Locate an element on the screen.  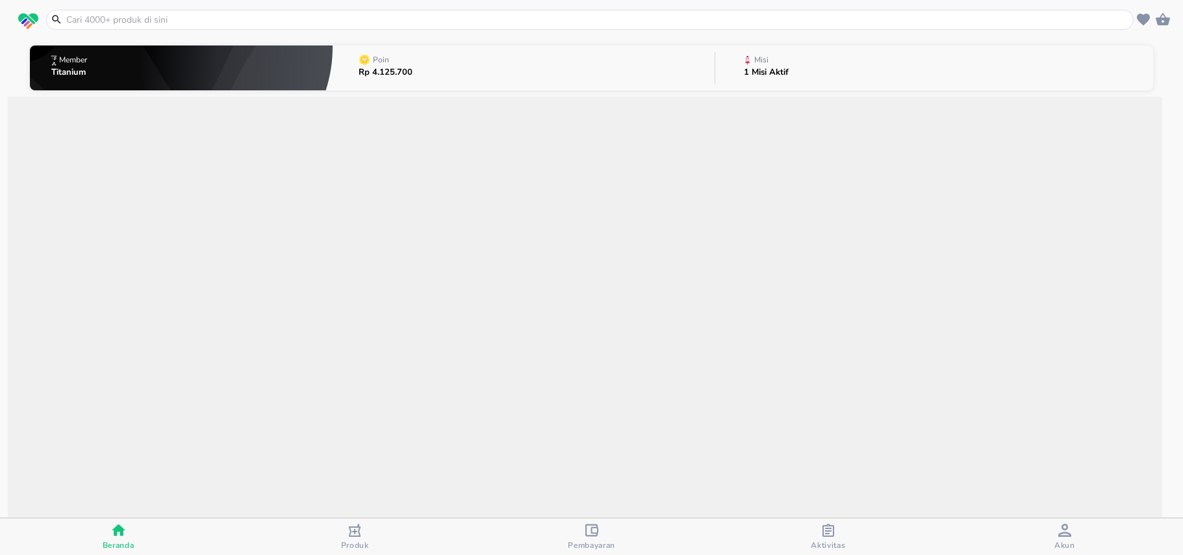
p: Member is located at coordinates (73, 60).